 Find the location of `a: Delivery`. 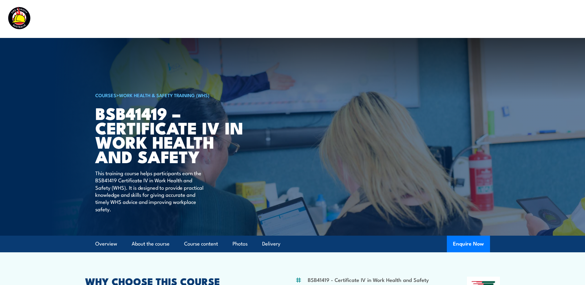

a: Delivery is located at coordinates (271, 244).